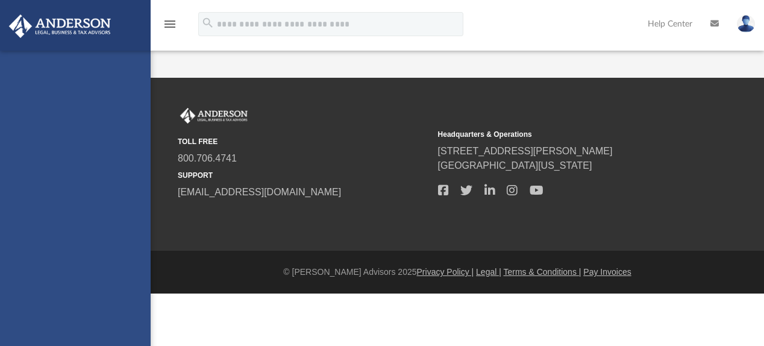 This screenshot has height=346, width=764. I want to click on a: Terms & Conditions |, so click(542, 272).